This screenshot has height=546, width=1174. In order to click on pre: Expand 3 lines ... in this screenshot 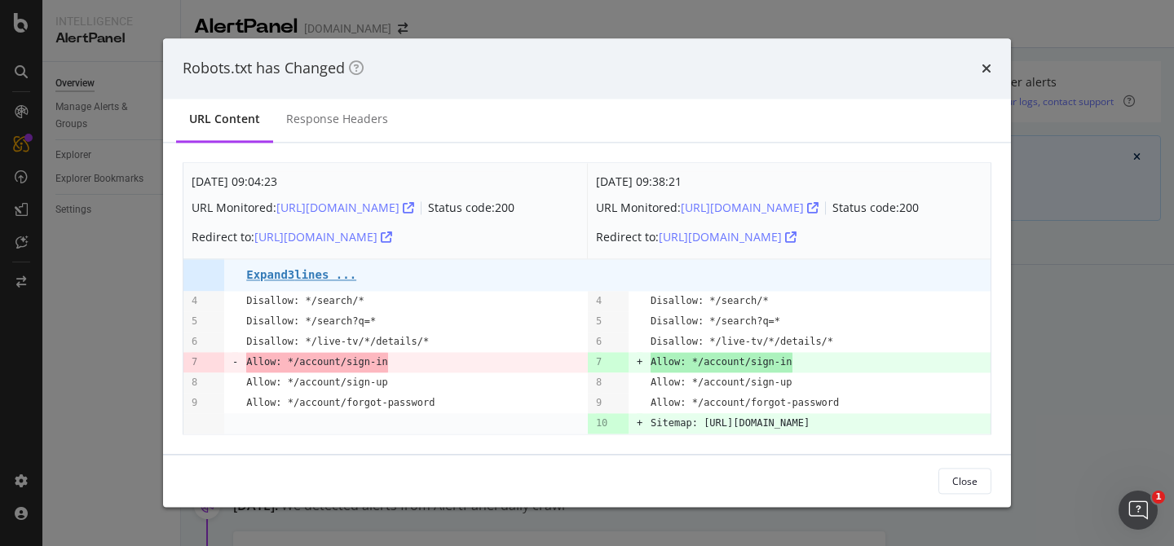, I will do `click(301, 275)`.